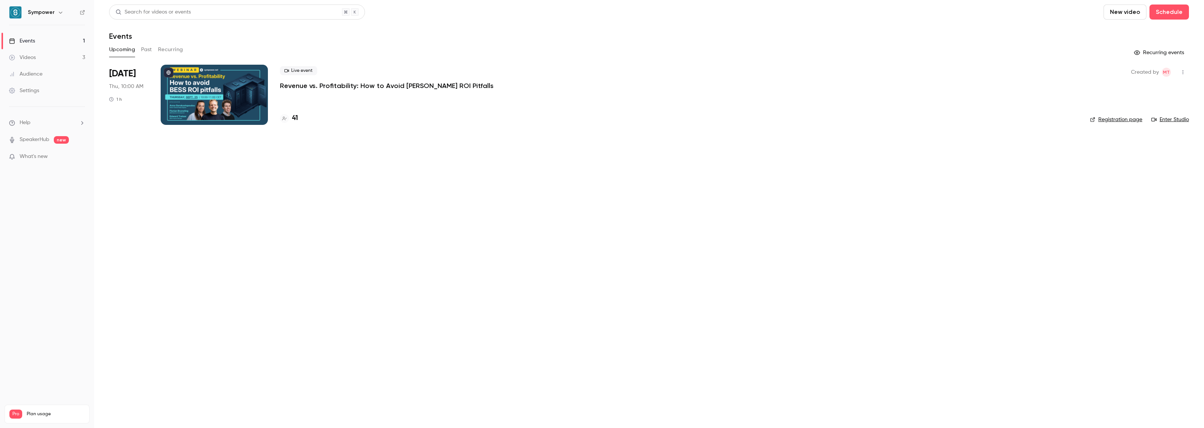 This screenshot has height=428, width=1204. I want to click on a: SpeakerHub, so click(34, 140).